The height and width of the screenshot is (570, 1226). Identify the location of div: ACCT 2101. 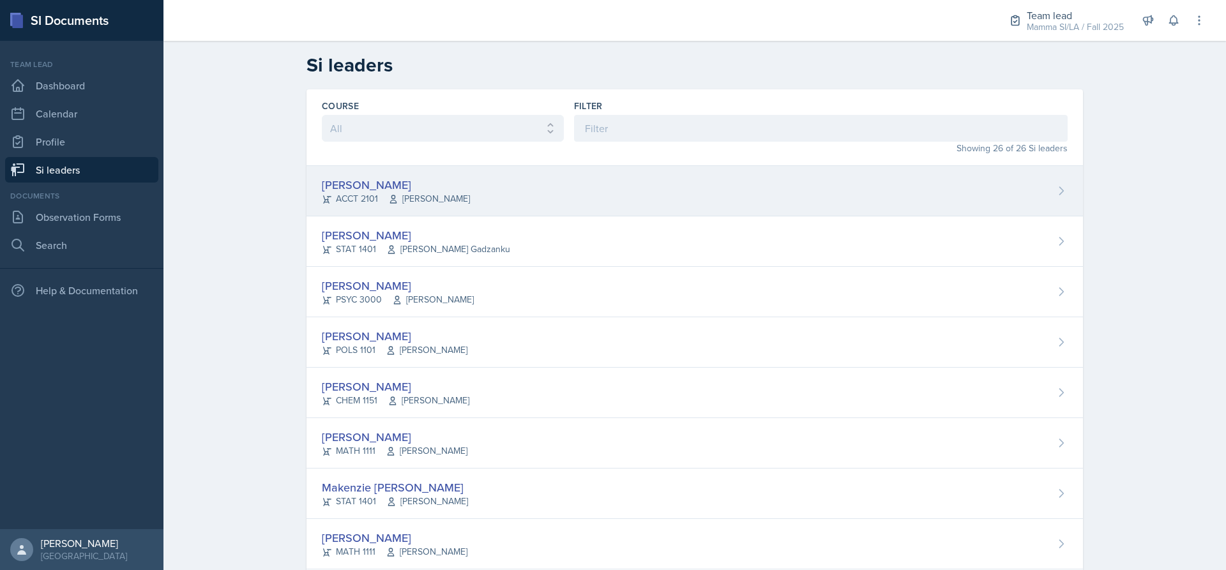
(396, 199).